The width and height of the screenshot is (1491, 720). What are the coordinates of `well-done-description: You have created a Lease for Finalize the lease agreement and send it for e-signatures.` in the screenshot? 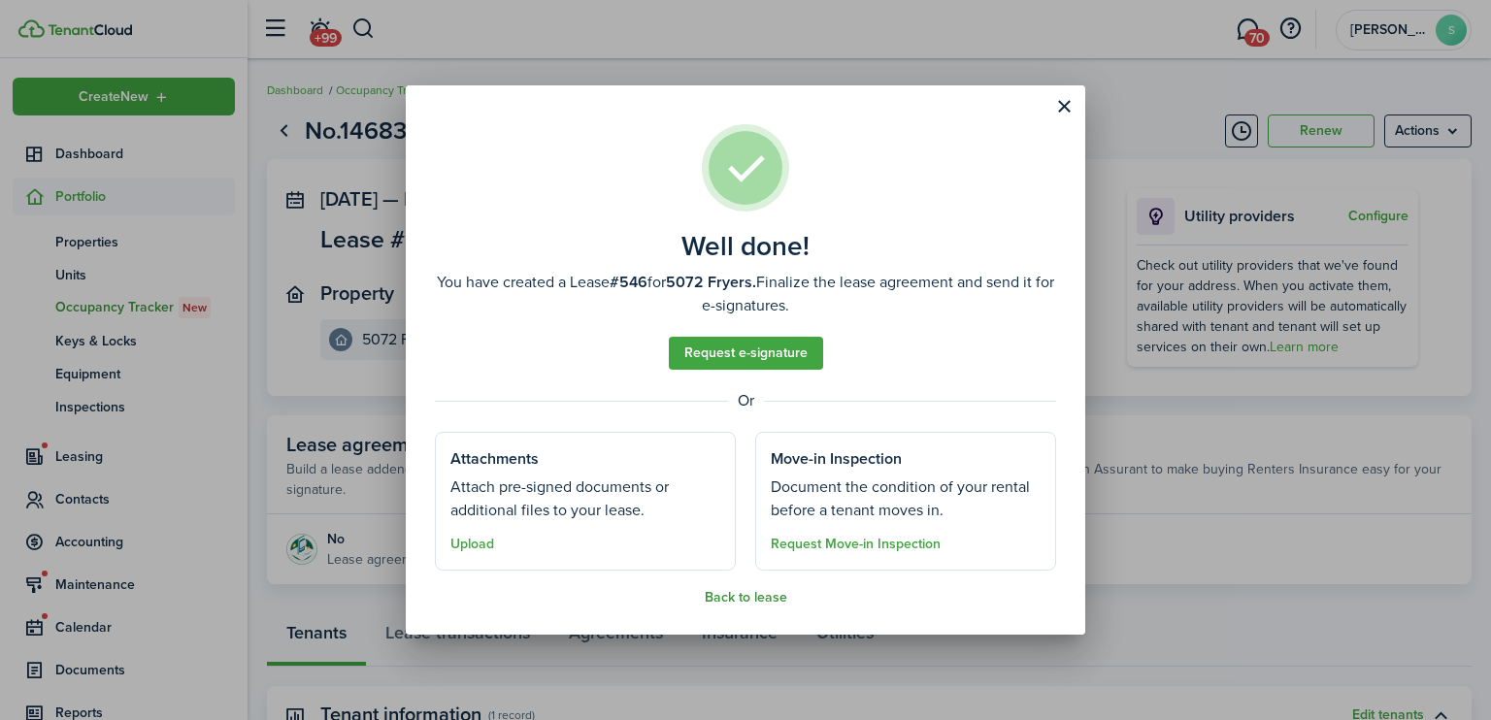 It's located at (746, 294).